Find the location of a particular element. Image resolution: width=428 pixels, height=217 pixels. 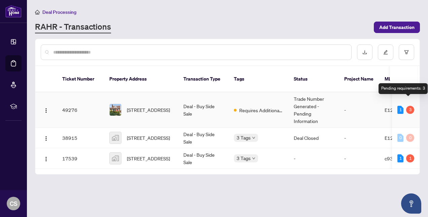

th: MLS # is located at coordinates (400, 79).